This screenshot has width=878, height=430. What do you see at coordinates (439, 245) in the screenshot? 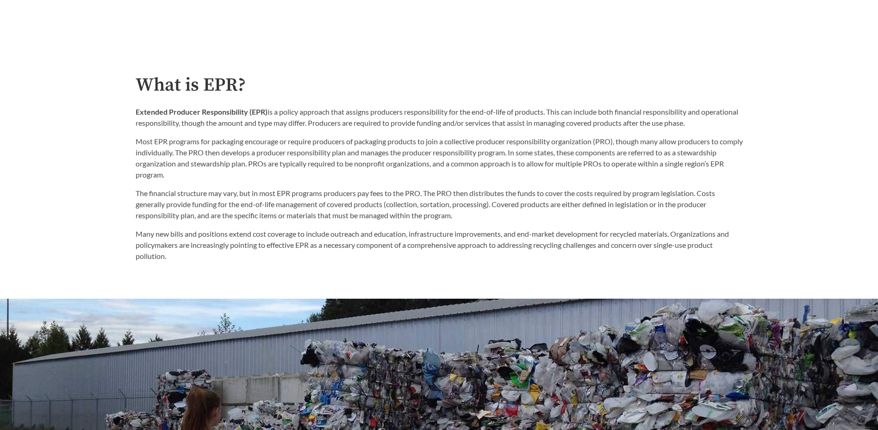
I see `p: Many new bills and positions extend cost coverage to include outreach and education, infrastructu...` at bounding box center [439, 245].